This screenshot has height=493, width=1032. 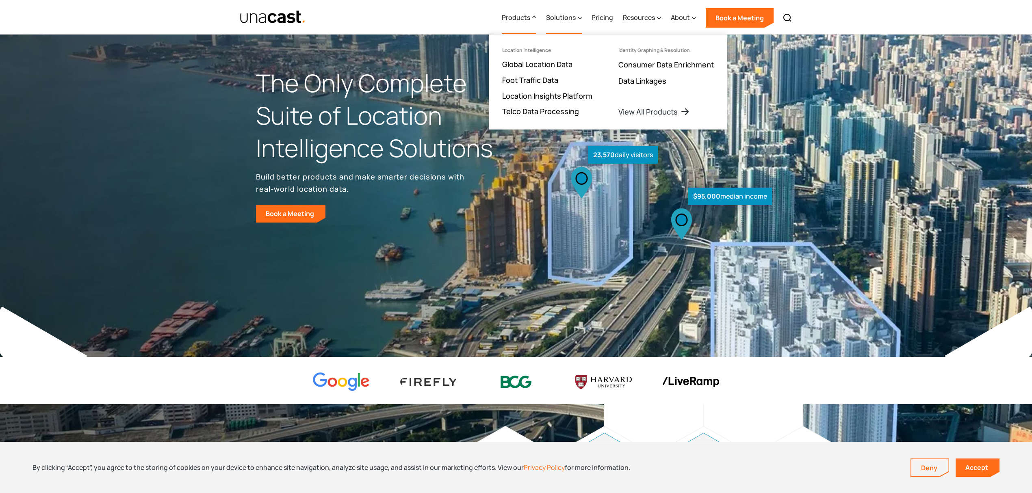 I want to click on img: Search icon, so click(x=788, y=18).